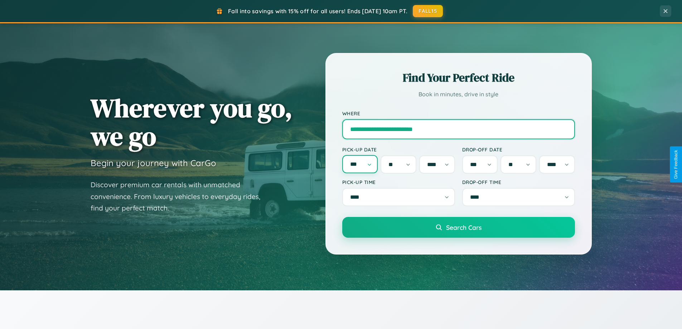 The height and width of the screenshot is (329, 682). Describe the element at coordinates (459, 94) in the screenshot. I see `p: Book in minutes, drive in style` at that location.